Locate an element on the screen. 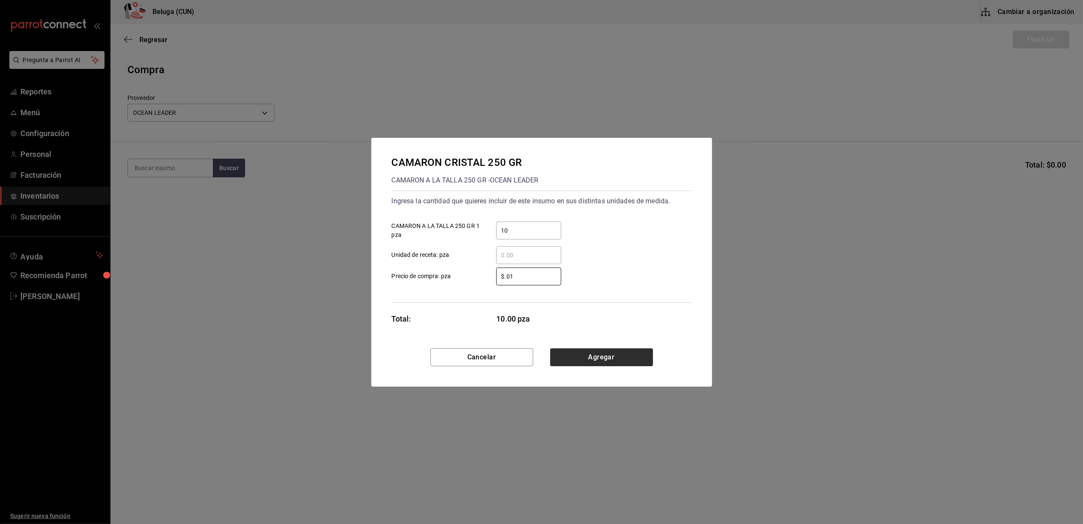 This screenshot has width=1083, height=524. span: Unidad de receta: pza is located at coordinates (421, 255).